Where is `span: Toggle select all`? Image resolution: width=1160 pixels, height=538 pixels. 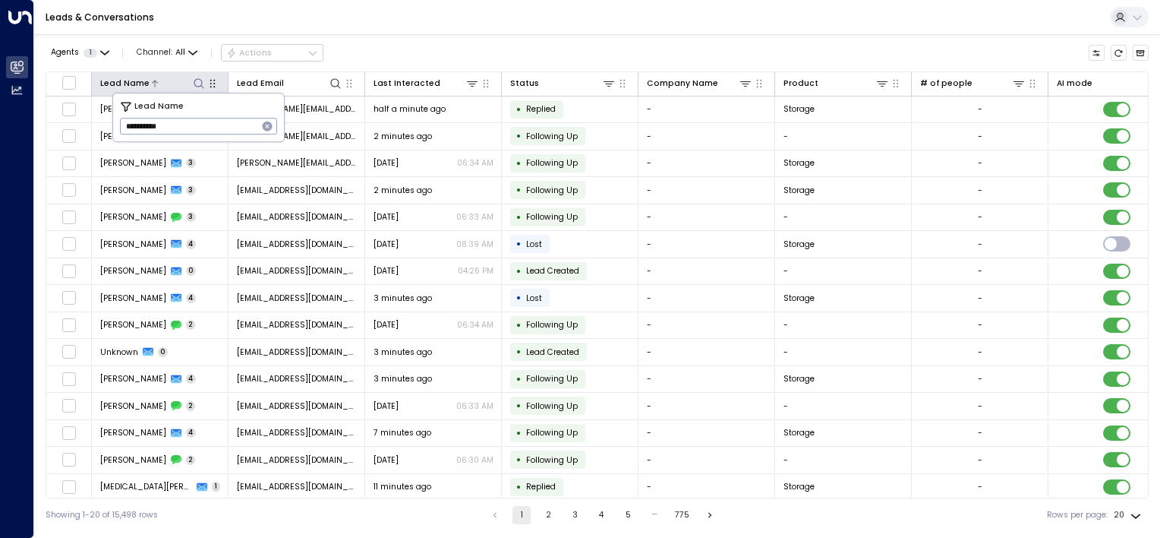 span: Toggle select all is located at coordinates (68, 82).